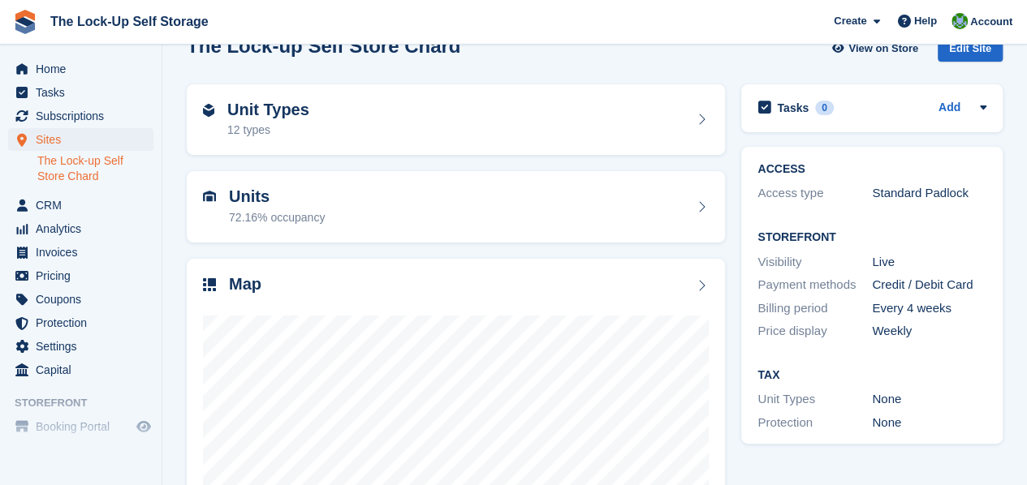  I want to click on div: 0, so click(824, 108).